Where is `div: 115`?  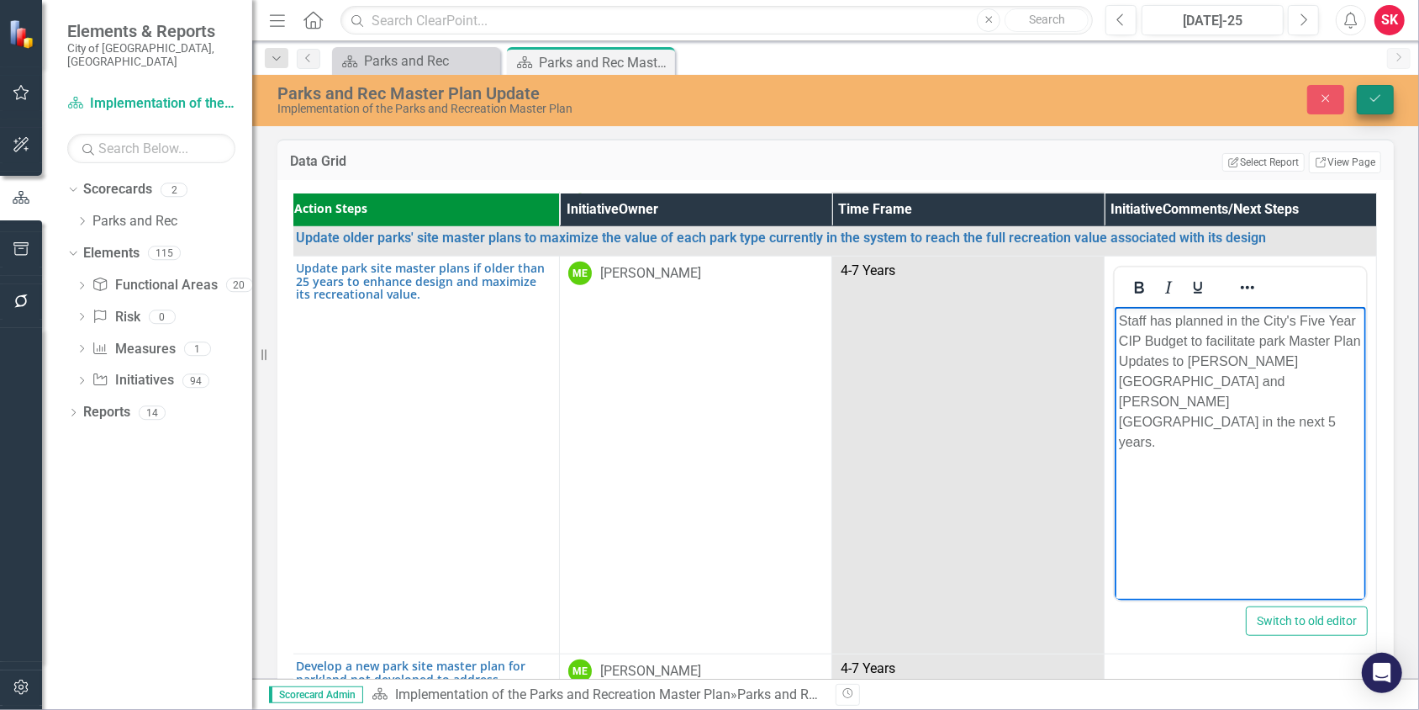
div: 115 is located at coordinates (164, 253).